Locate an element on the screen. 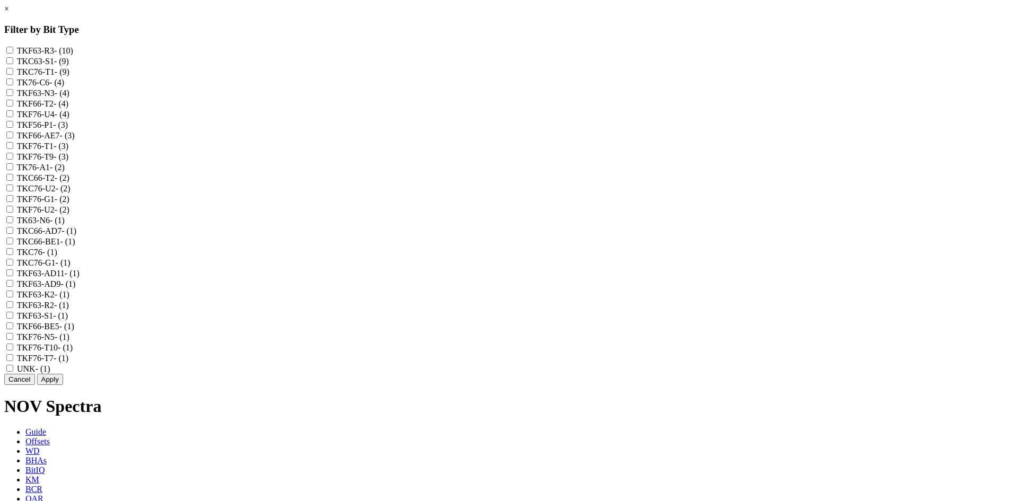 The height and width of the screenshot is (501, 1018). label: TKF63-N3 is located at coordinates (43, 93).